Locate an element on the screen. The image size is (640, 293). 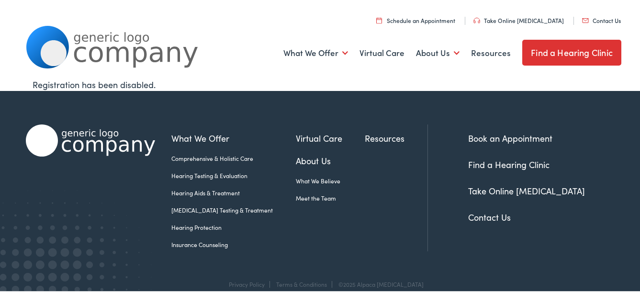
a: Privacy Policy is located at coordinates (247, 282).